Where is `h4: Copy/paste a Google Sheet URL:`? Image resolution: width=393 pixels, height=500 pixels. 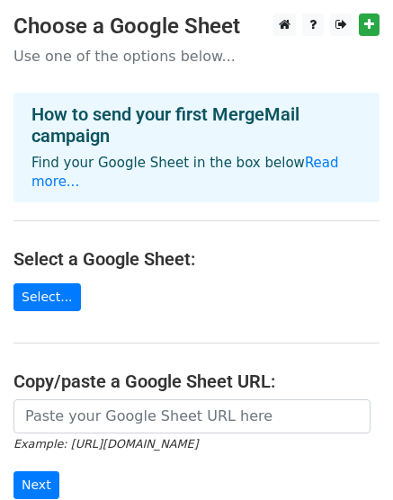 h4: Copy/paste a Google Sheet URL: is located at coordinates (196, 381).